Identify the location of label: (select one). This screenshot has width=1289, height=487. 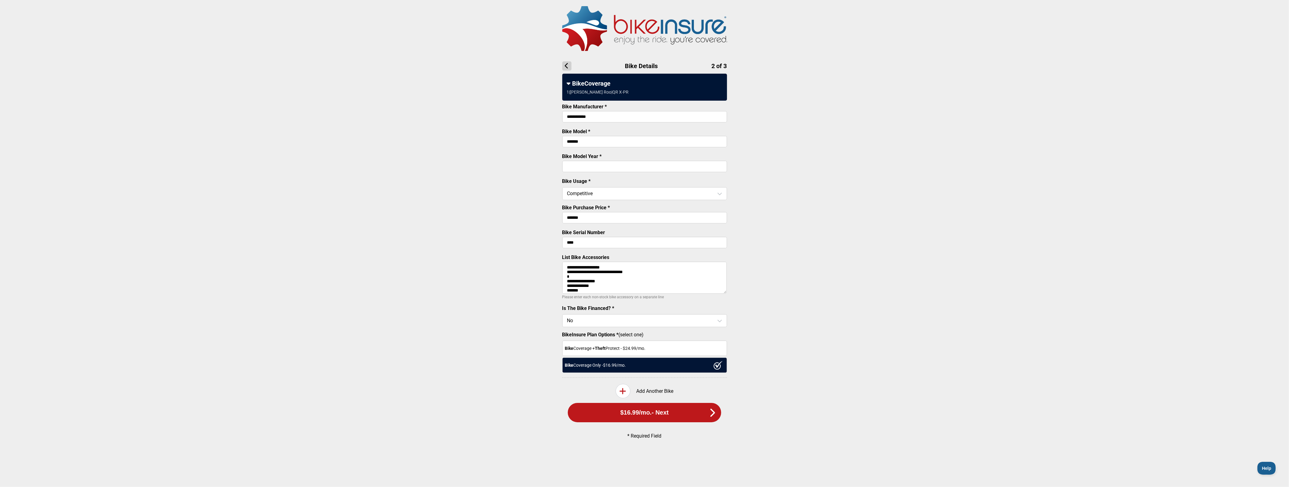
(645, 334).